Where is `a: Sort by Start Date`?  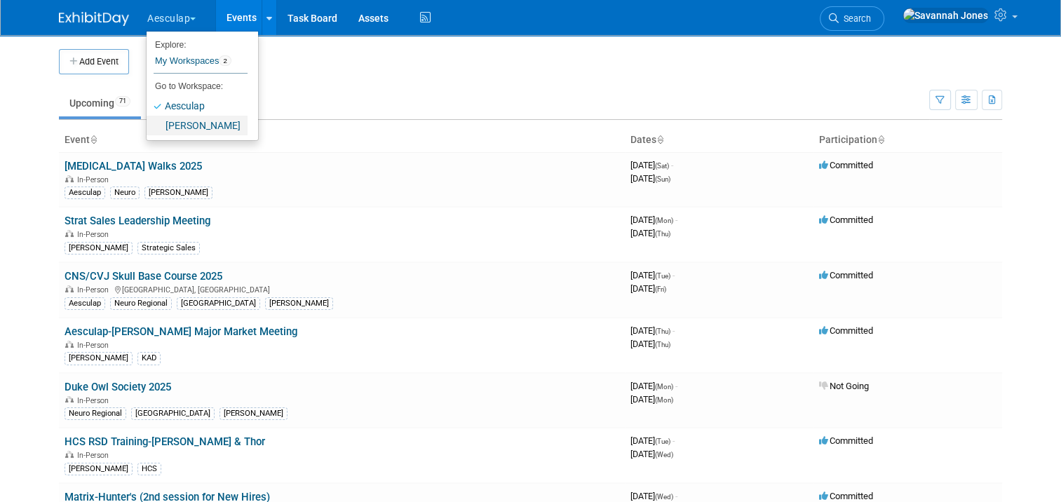
a: Sort by Start Date is located at coordinates (660, 140).